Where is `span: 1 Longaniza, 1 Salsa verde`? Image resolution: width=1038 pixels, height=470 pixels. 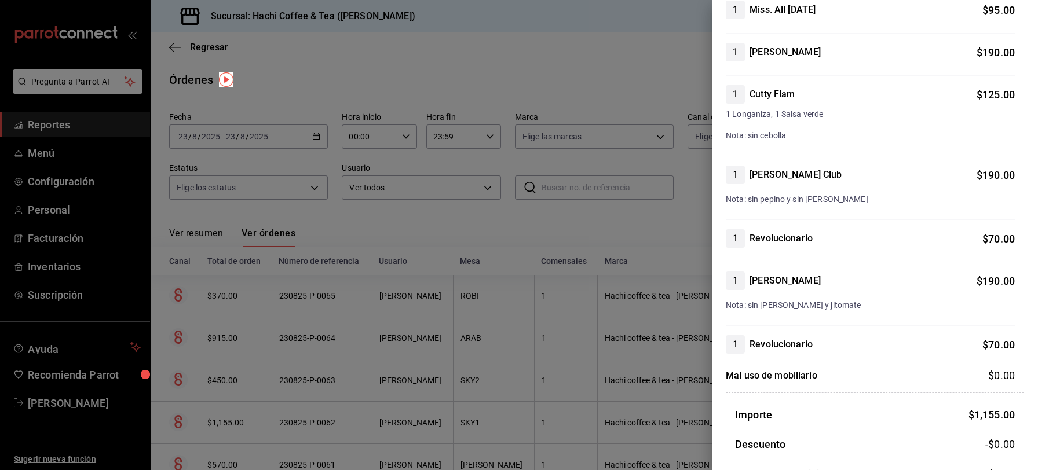 span: 1 Longaniza, 1 Salsa verde is located at coordinates (870, 114).